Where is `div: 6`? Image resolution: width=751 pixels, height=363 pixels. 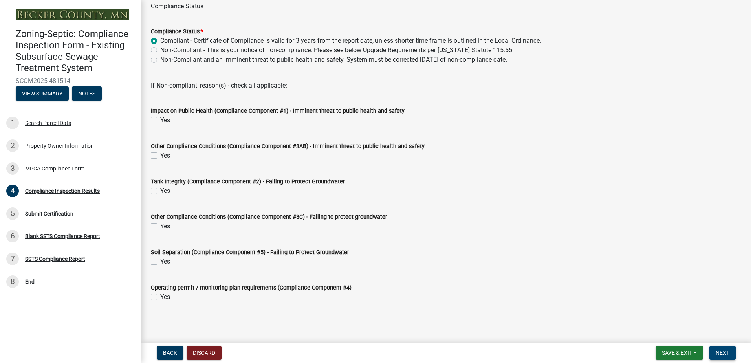
div: 6 is located at coordinates (13, 236).